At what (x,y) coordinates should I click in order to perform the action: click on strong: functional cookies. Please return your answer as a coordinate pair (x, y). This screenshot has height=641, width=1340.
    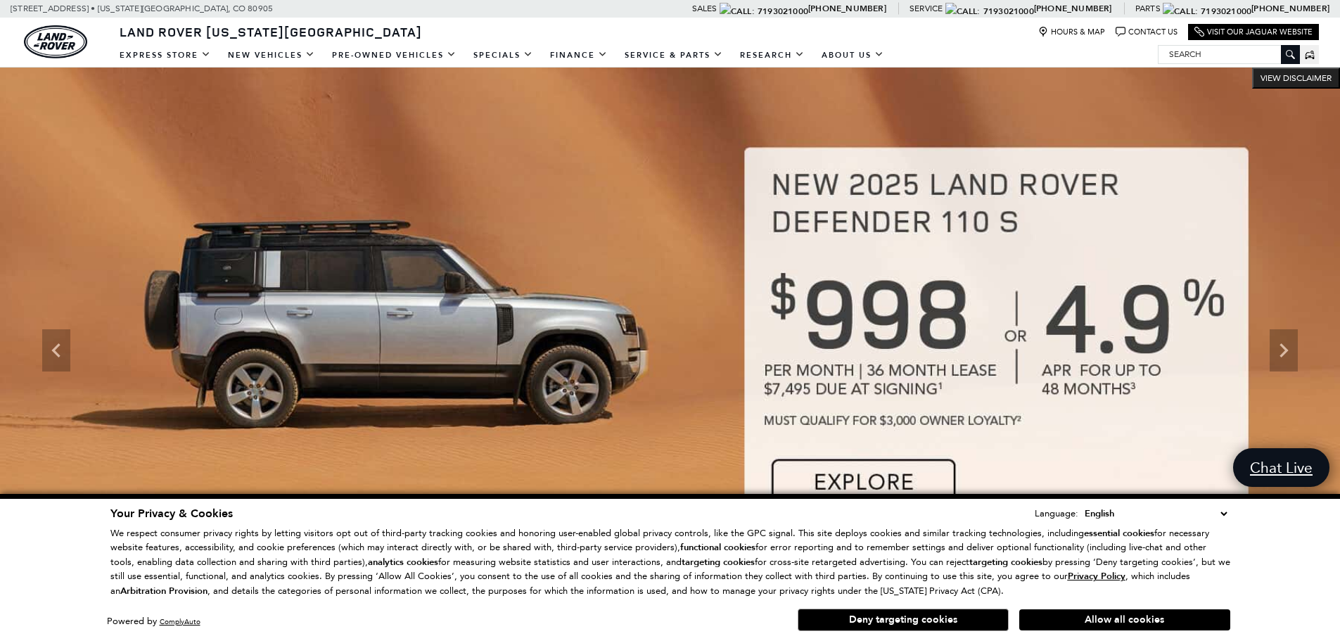
    Looking at the image, I should click on (717, 547).